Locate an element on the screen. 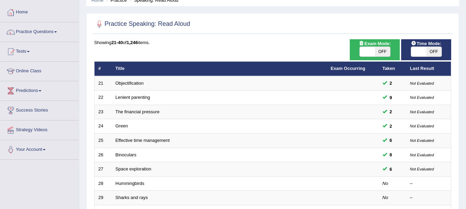 The width and height of the screenshot is (466, 209). th: Taken is located at coordinates (392, 69).